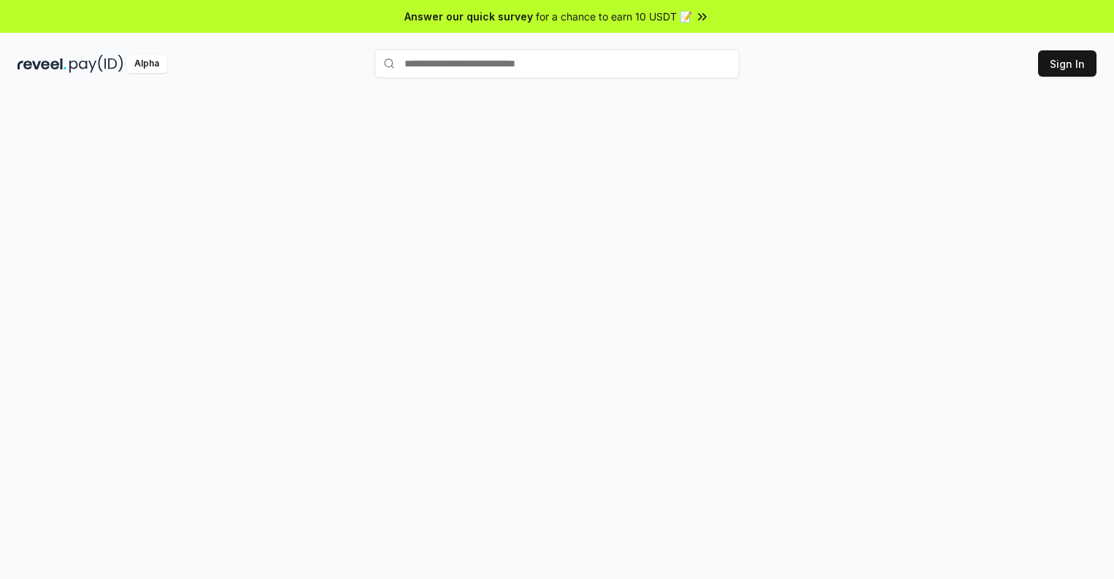 Image resolution: width=1114 pixels, height=579 pixels. What do you see at coordinates (147, 64) in the screenshot?
I see `div: Alpha` at bounding box center [147, 64].